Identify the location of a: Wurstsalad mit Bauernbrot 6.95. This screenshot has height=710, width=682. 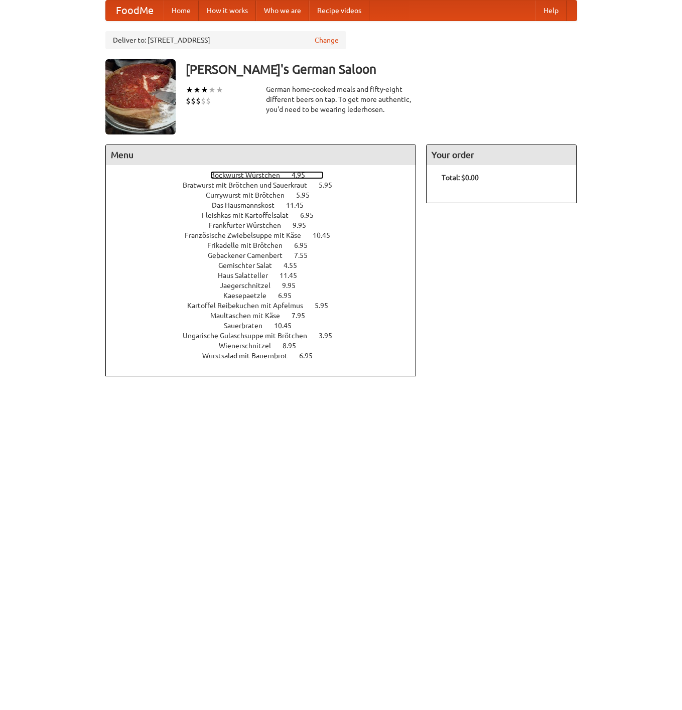
(267, 356).